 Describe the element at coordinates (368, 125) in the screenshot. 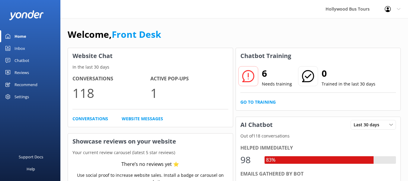

I see `span: Last 30 days` at that location.